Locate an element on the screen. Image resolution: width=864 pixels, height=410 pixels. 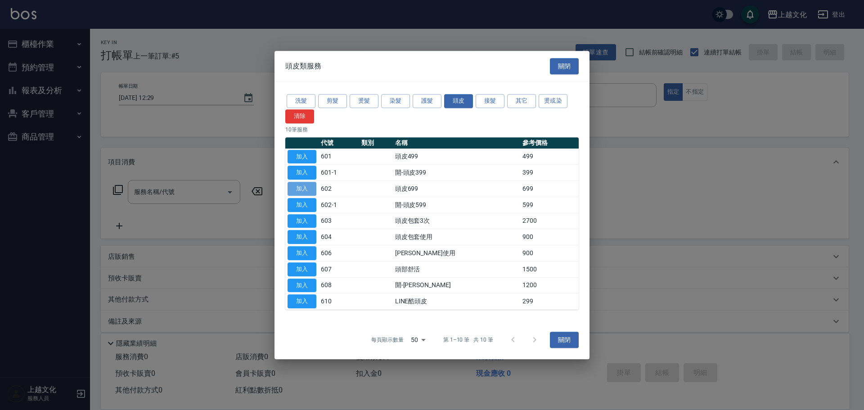
th: 類別 is located at coordinates (376, 143).